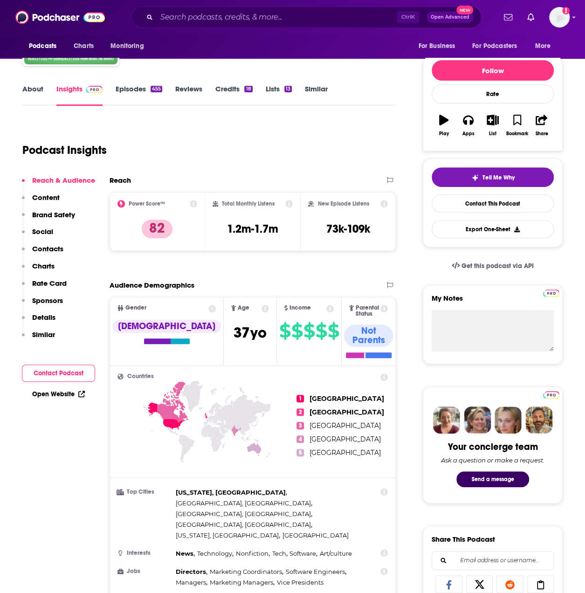 This screenshot has width=585, height=593. What do you see at coordinates (277, 17) in the screenshot?
I see `input: Search podcasts, credits, & more...` at bounding box center [277, 17].